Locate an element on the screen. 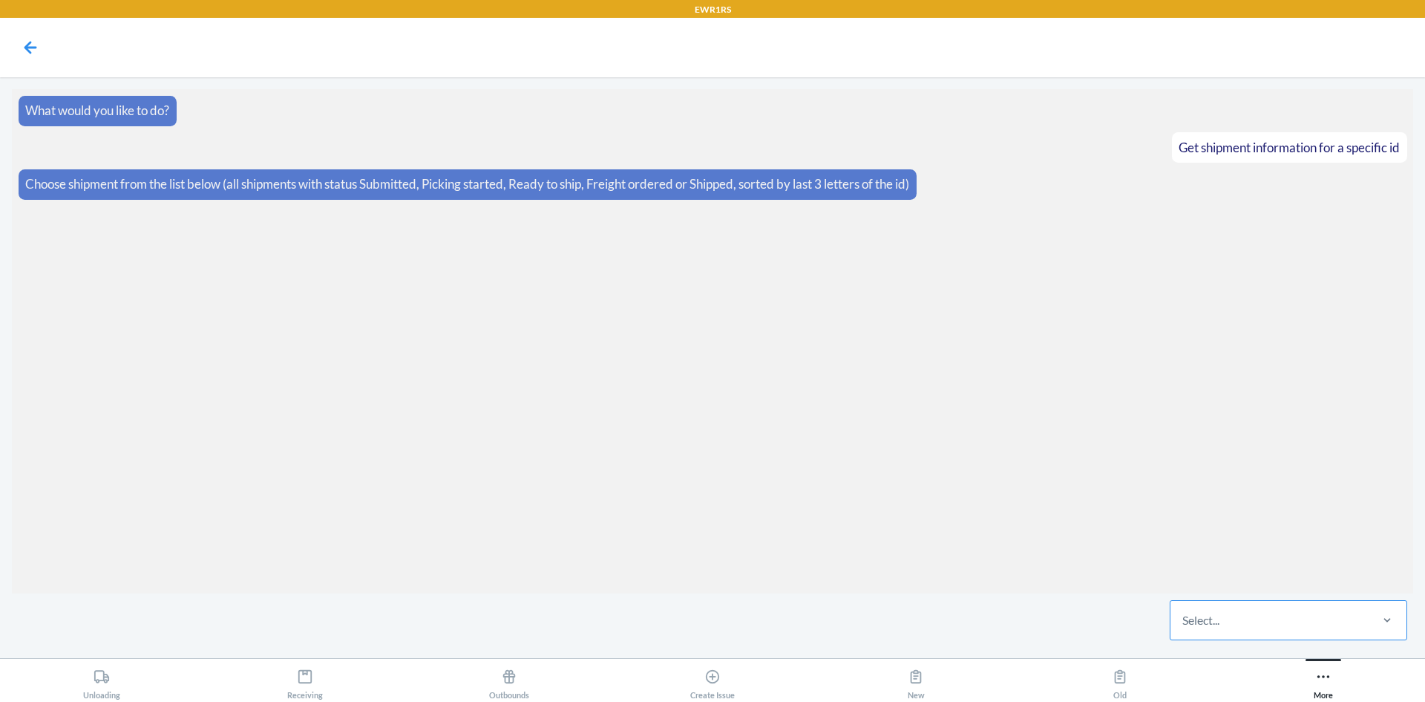 The image size is (1425, 702). button: More is located at coordinates (1324, 679).